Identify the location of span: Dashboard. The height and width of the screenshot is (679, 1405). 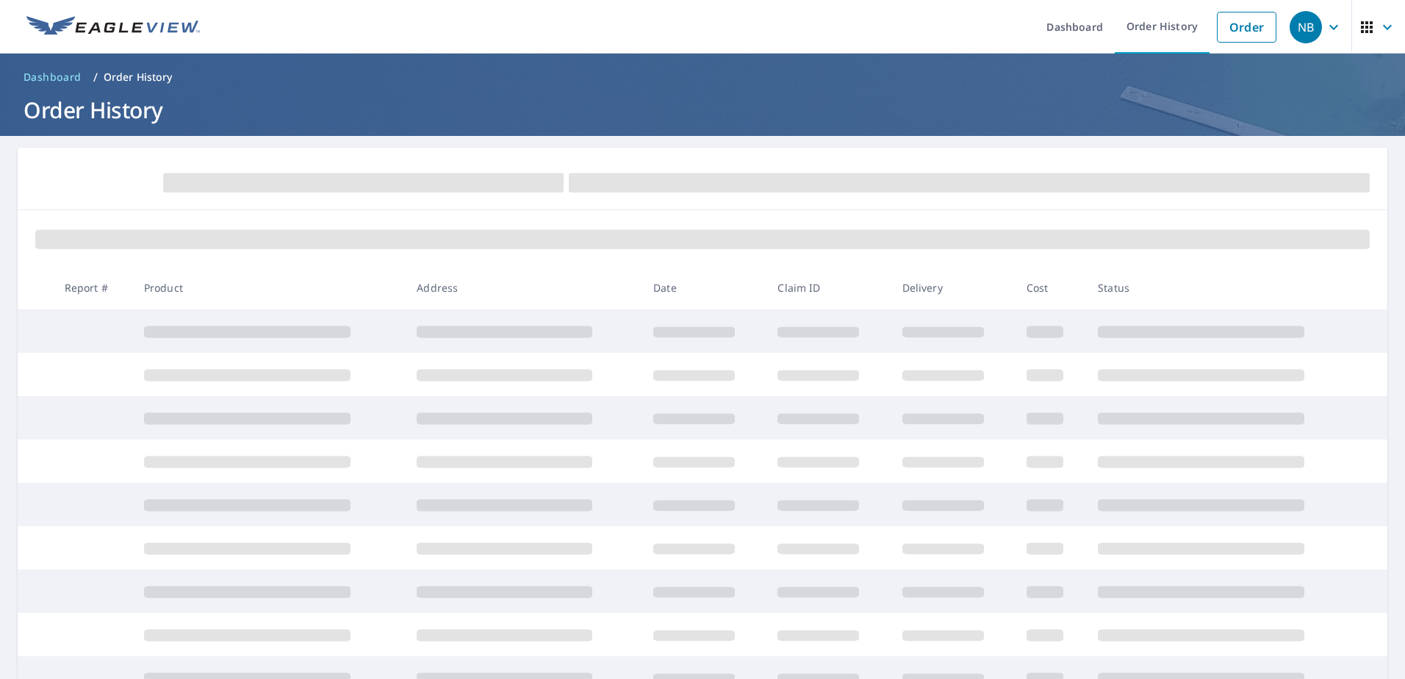
(52, 77).